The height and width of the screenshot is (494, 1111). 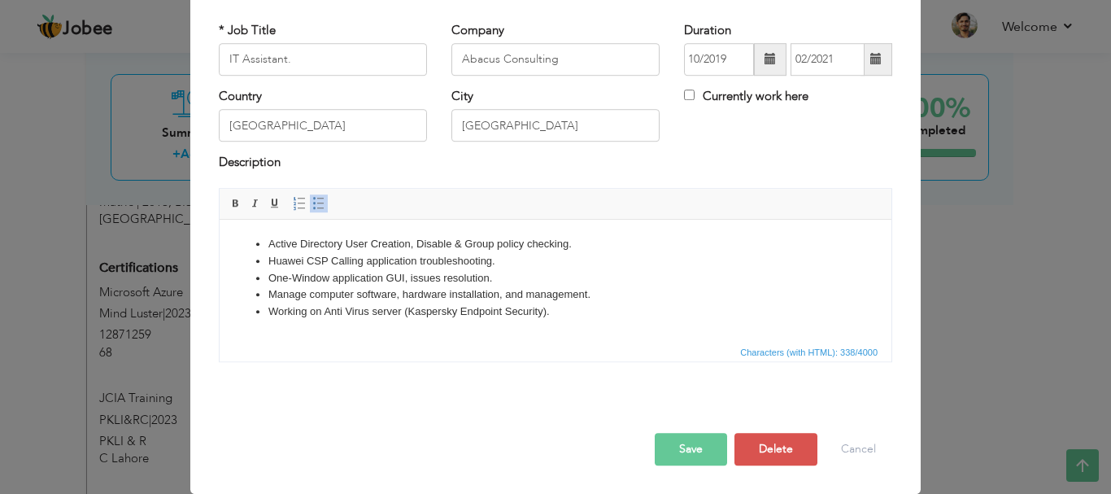 What do you see at coordinates (336, 59) in the screenshot?
I see `li: One-Window application GUI, issues resolution.` at bounding box center [336, 59].